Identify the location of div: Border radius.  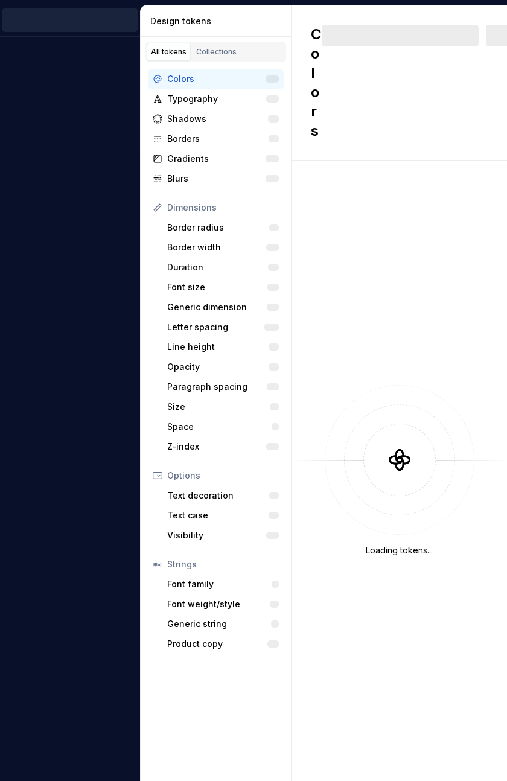
(218, 228).